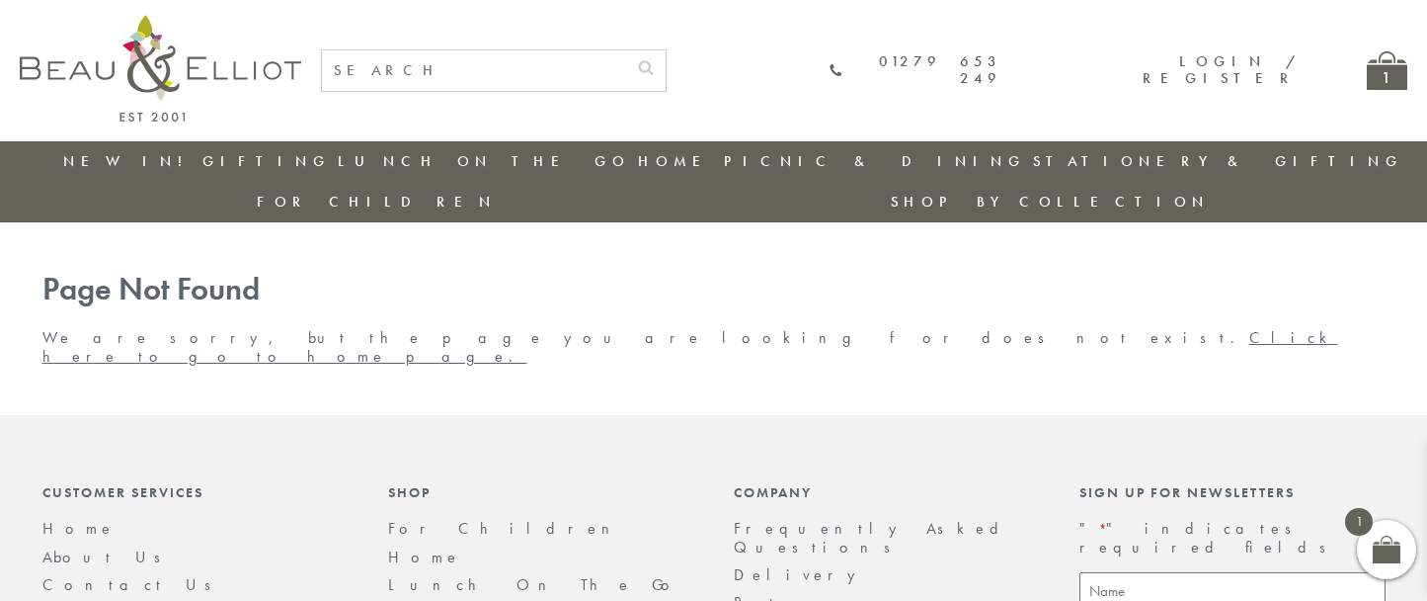  What do you see at coordinates (1359, 522) in the screenshot?
I see `span: 1` at bounding box center [1359, 522].